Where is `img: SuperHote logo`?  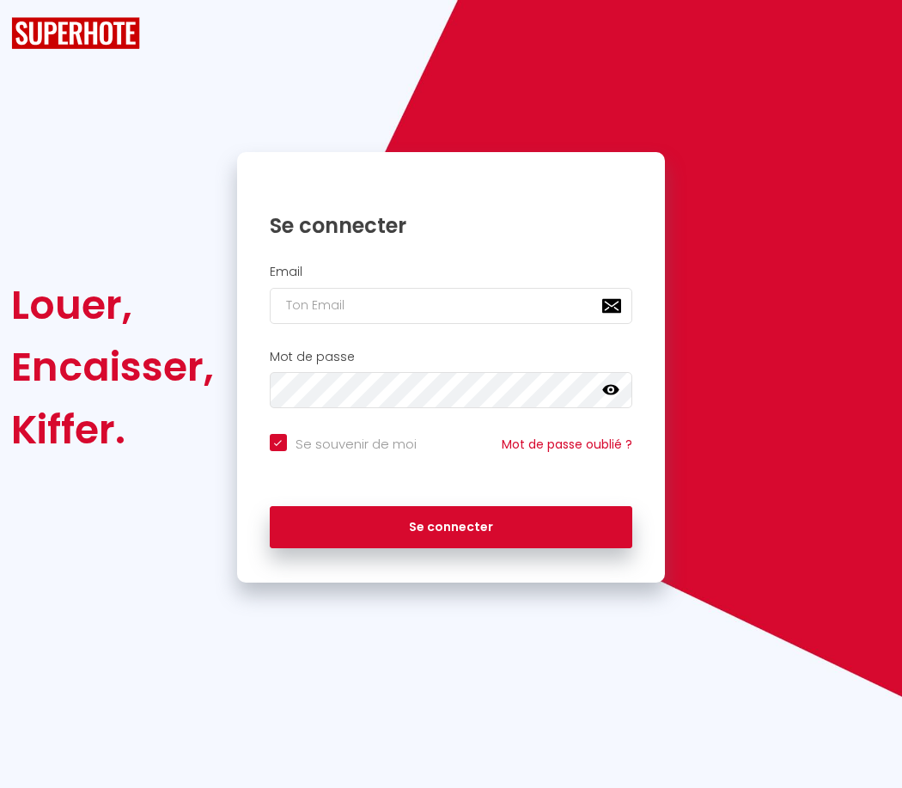 img: SuperHote logo is located at coordinates (76, 33).